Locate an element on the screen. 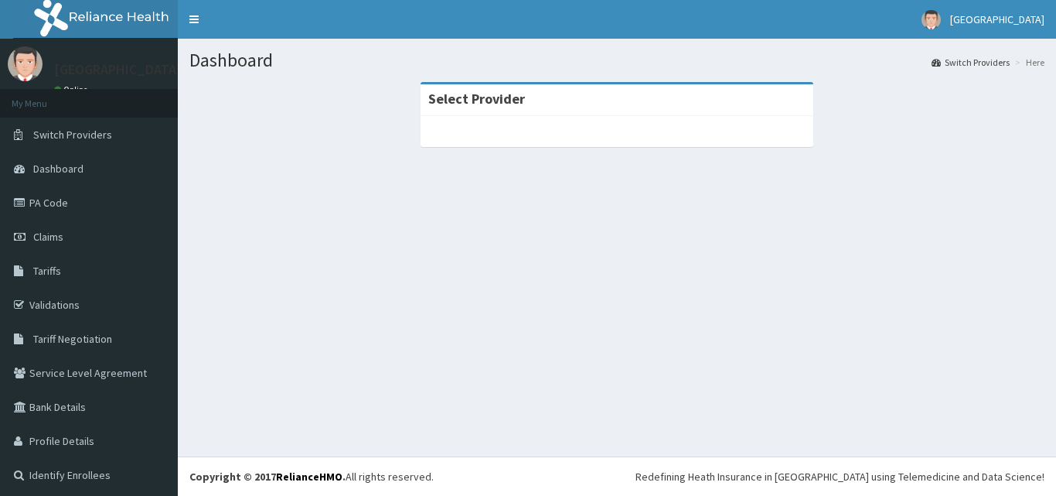  span: Switch Providers is located at coordinates (73, 135).